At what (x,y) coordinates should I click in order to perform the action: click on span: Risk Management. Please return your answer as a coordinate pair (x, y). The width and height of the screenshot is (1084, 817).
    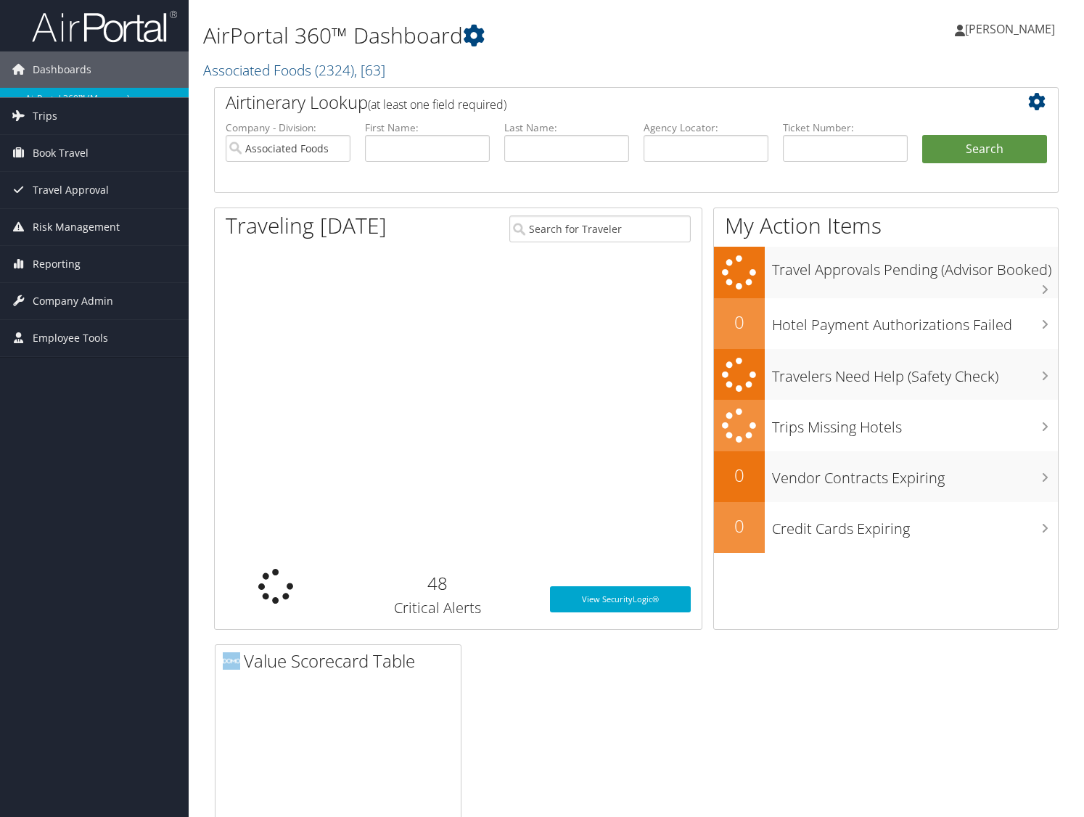
    Looking at the image, I should click on (76, 227).